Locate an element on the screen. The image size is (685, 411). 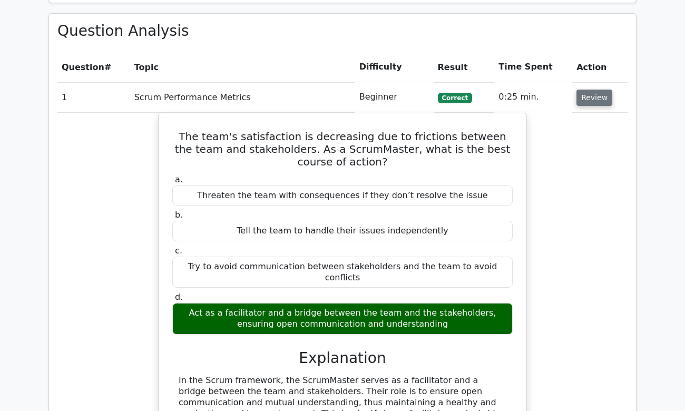
th: Time Spent is located at coordinates (533, 67).